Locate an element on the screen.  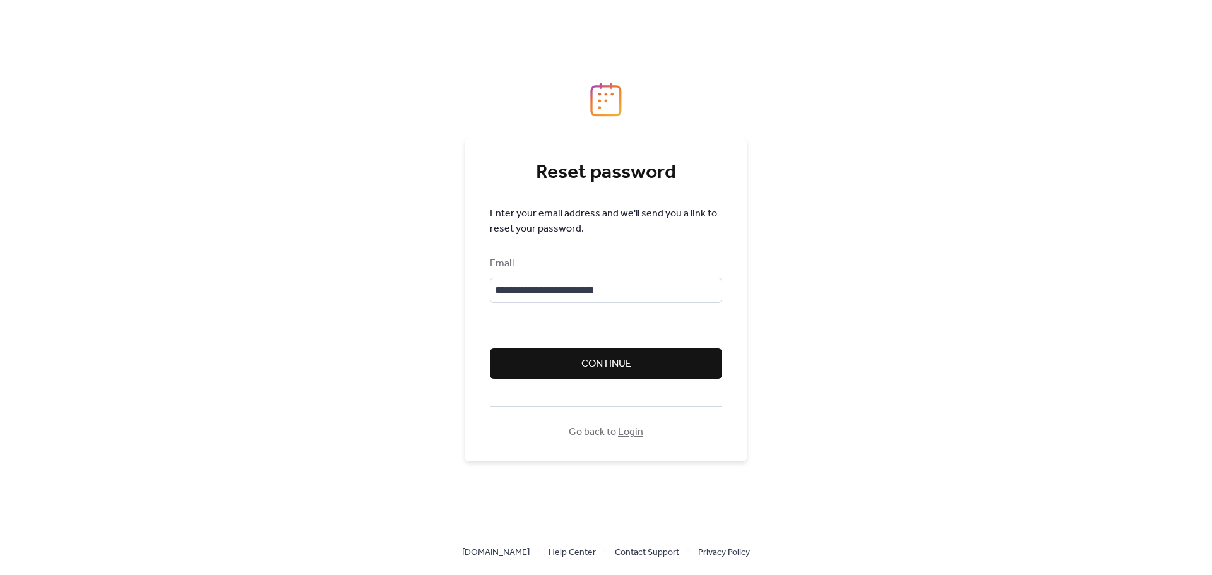
div: Email is located at coordinates (605, 264).